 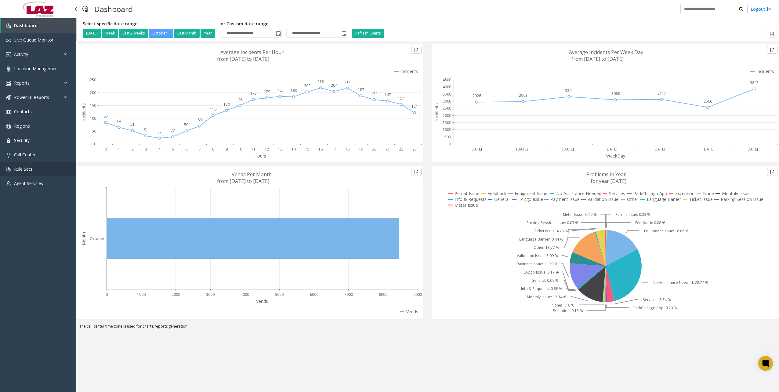 What do you see at coordinates (173, 149) in the screenshot?
I see `text: 5` at bounding box center [173, 149].